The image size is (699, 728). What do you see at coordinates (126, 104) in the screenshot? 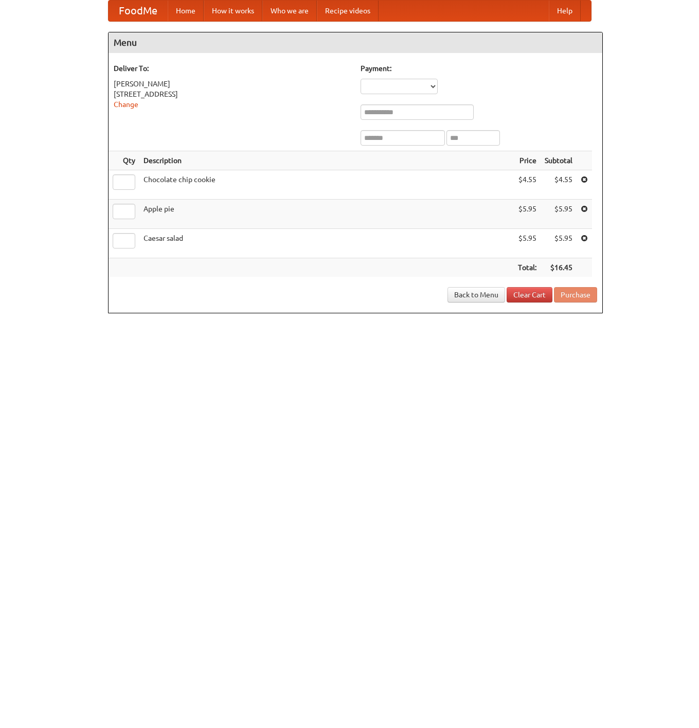
I see `a: Change` at bounding box center [126, 104].